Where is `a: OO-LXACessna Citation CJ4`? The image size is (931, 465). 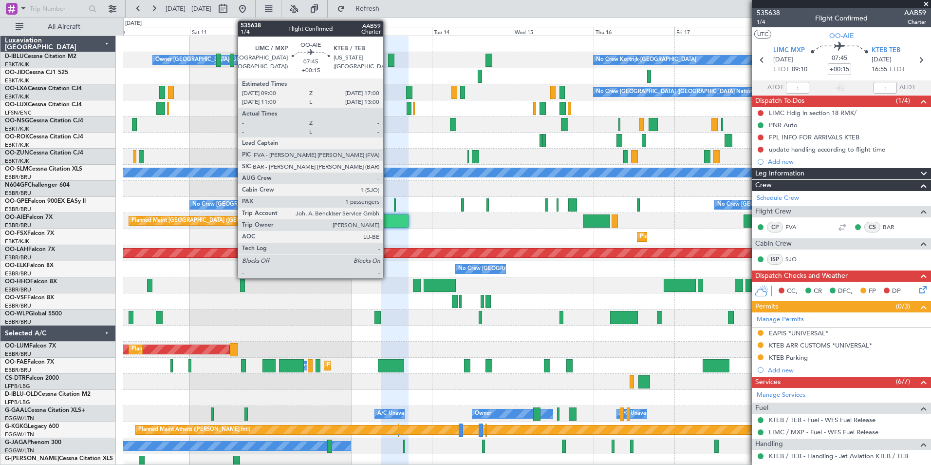 a: OO-LXACessna Citation CJ4 is located at coordinates (43, 89).